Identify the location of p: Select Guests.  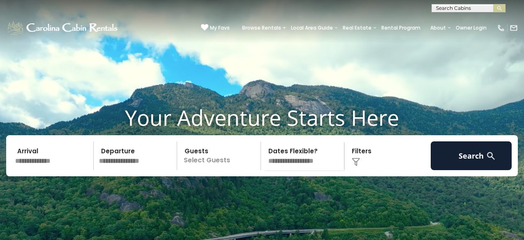
(220, 156).